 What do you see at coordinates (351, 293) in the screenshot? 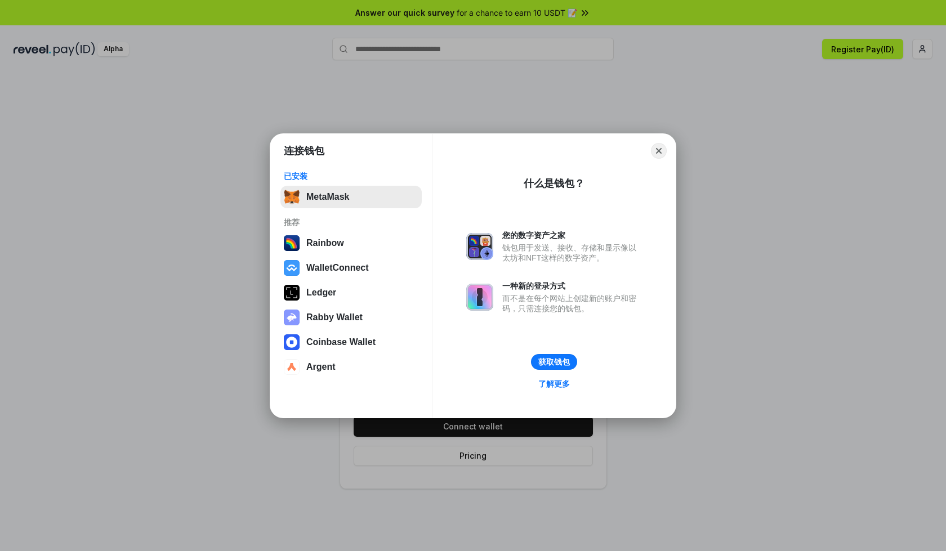
I see `button: Ledger` at bounding box center [351, 293].